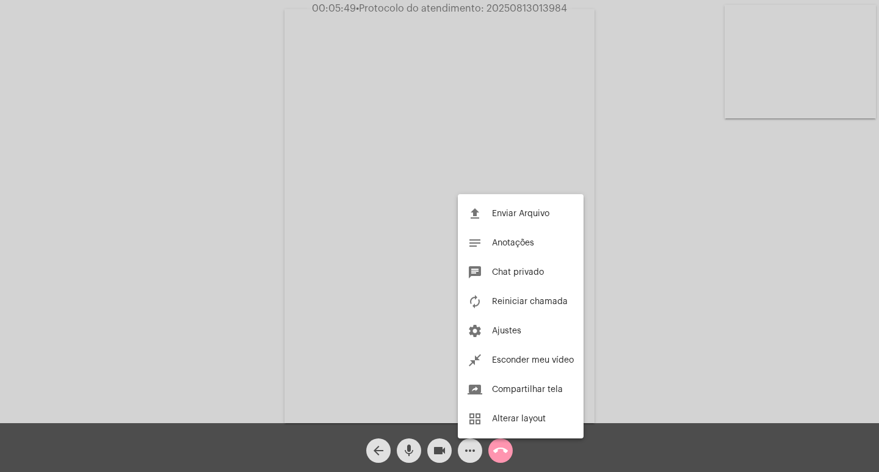 This screenshot has width=879, height=472. Describe the element at coordinates (517, 272) in the screenshot. I see `span: Chat privado` at that location.